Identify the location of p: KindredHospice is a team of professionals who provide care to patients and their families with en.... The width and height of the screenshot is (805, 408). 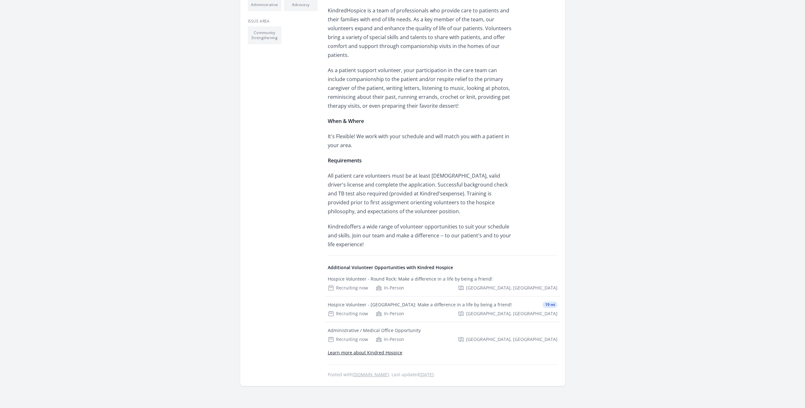
(421, 33).